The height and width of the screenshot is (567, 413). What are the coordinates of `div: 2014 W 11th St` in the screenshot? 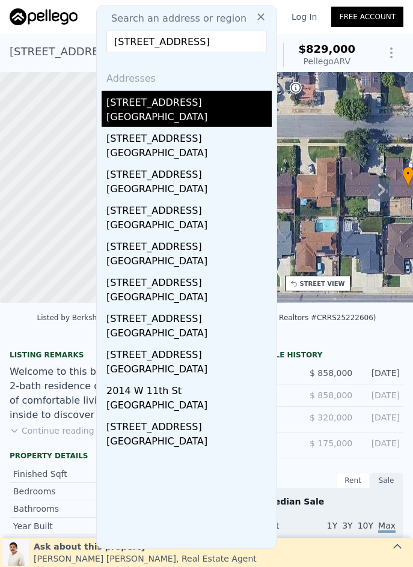 It's located at (189, 389).